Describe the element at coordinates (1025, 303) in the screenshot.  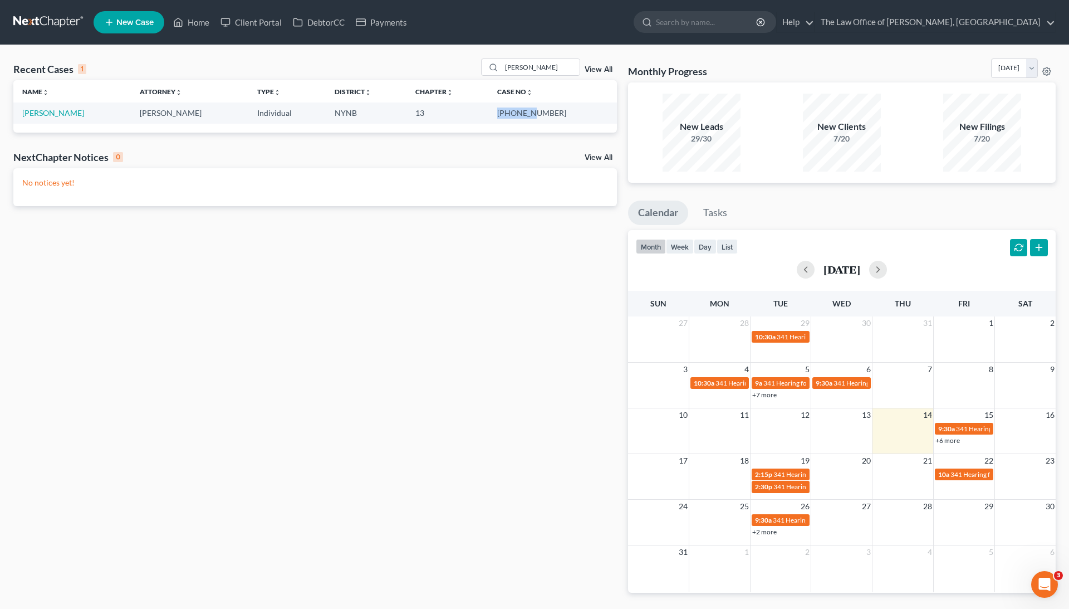
I see `span: Sat` at that location.